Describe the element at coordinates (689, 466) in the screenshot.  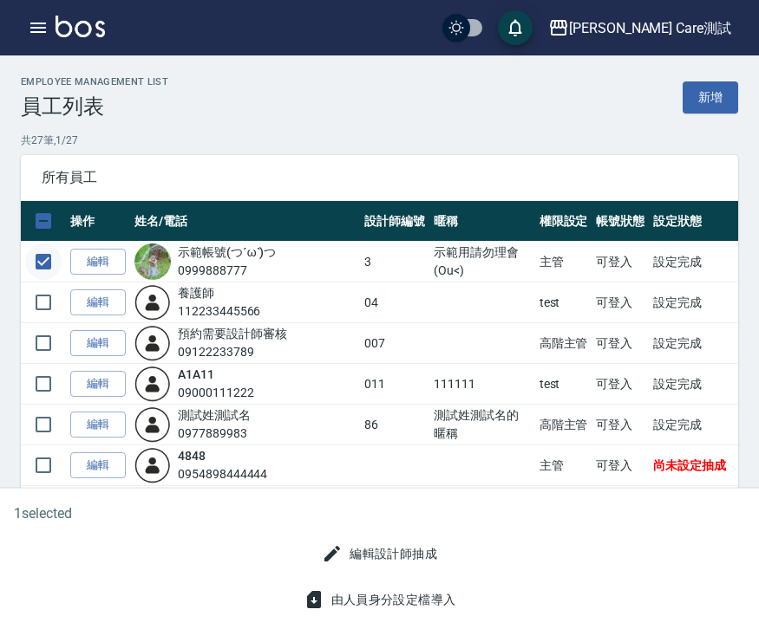
I see `span: 尚未設定抽成` at that location.